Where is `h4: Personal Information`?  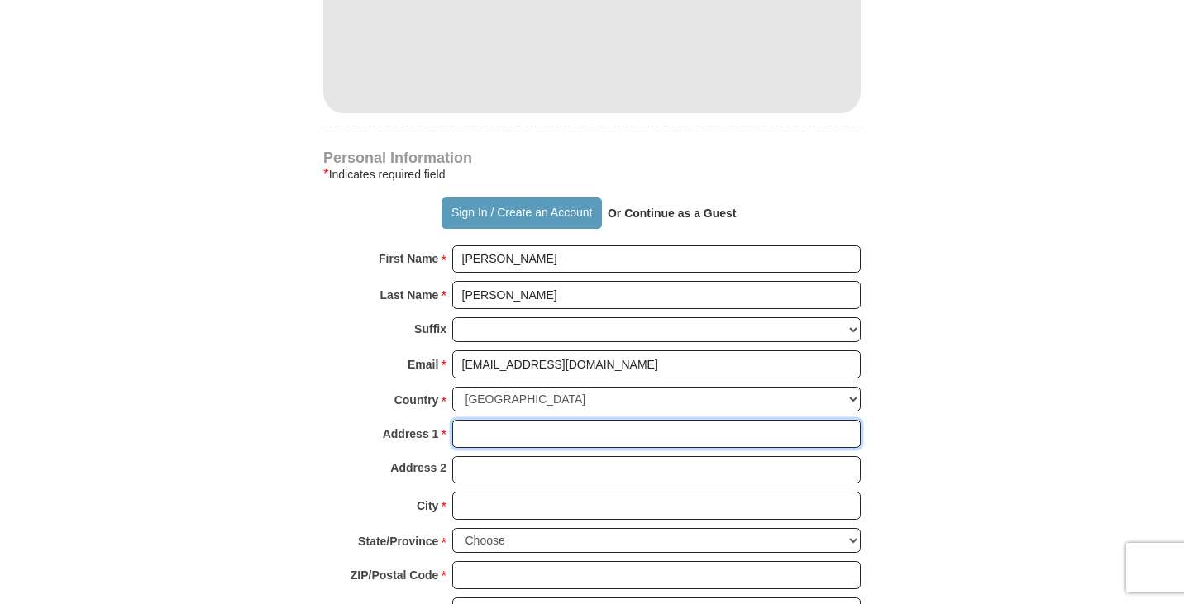
h4: Personal Information is located at coordinates (592, 158).